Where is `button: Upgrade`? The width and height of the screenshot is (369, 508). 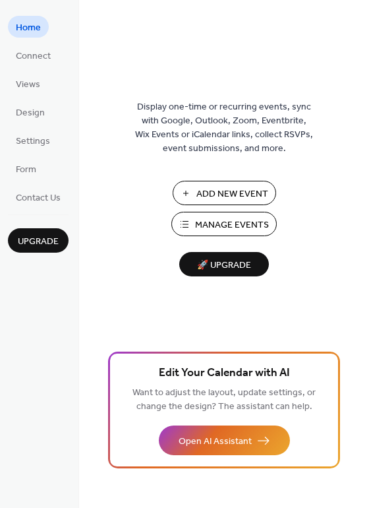 button: Upgrade is located at coordinates (38, 240).